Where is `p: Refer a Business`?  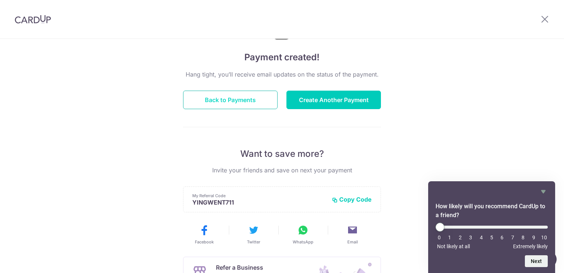 p: Refer a Business is located at coordinates (256, 267).